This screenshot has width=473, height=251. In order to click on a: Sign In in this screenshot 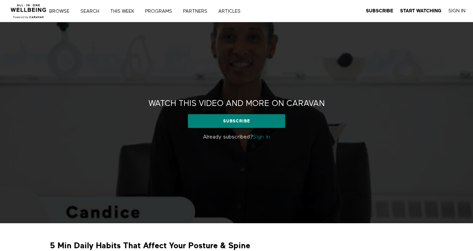, I will do `click(457, 11)`.